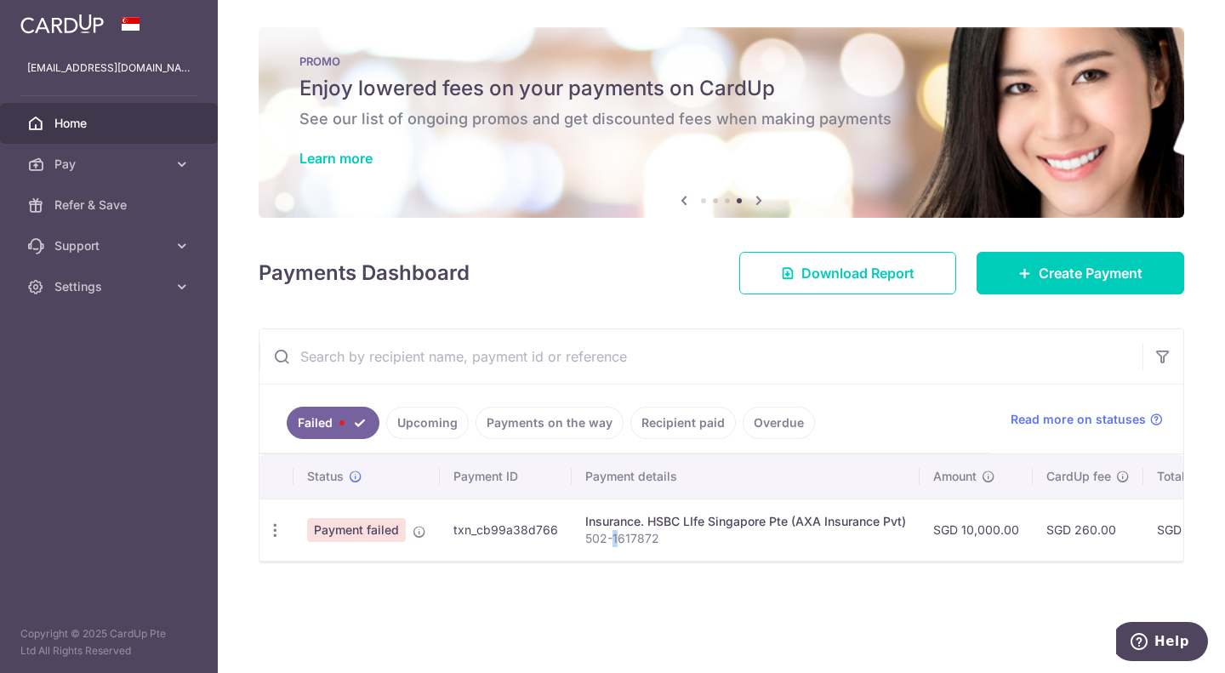 Image resolution: width=1225 pixels, height=673 pixels. What do you see at coordinates (745, 476) in the screenshot?
I see `th: Payment details` at bounding box center [745, 476].